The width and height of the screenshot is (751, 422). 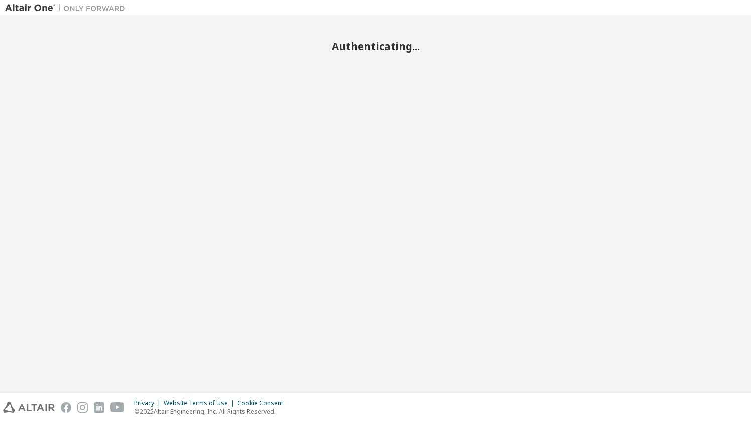 What do you see at coordinates (375, 46) in the screenshot?
I see `h2: Authenticating...` at bounding box center [375, 46].